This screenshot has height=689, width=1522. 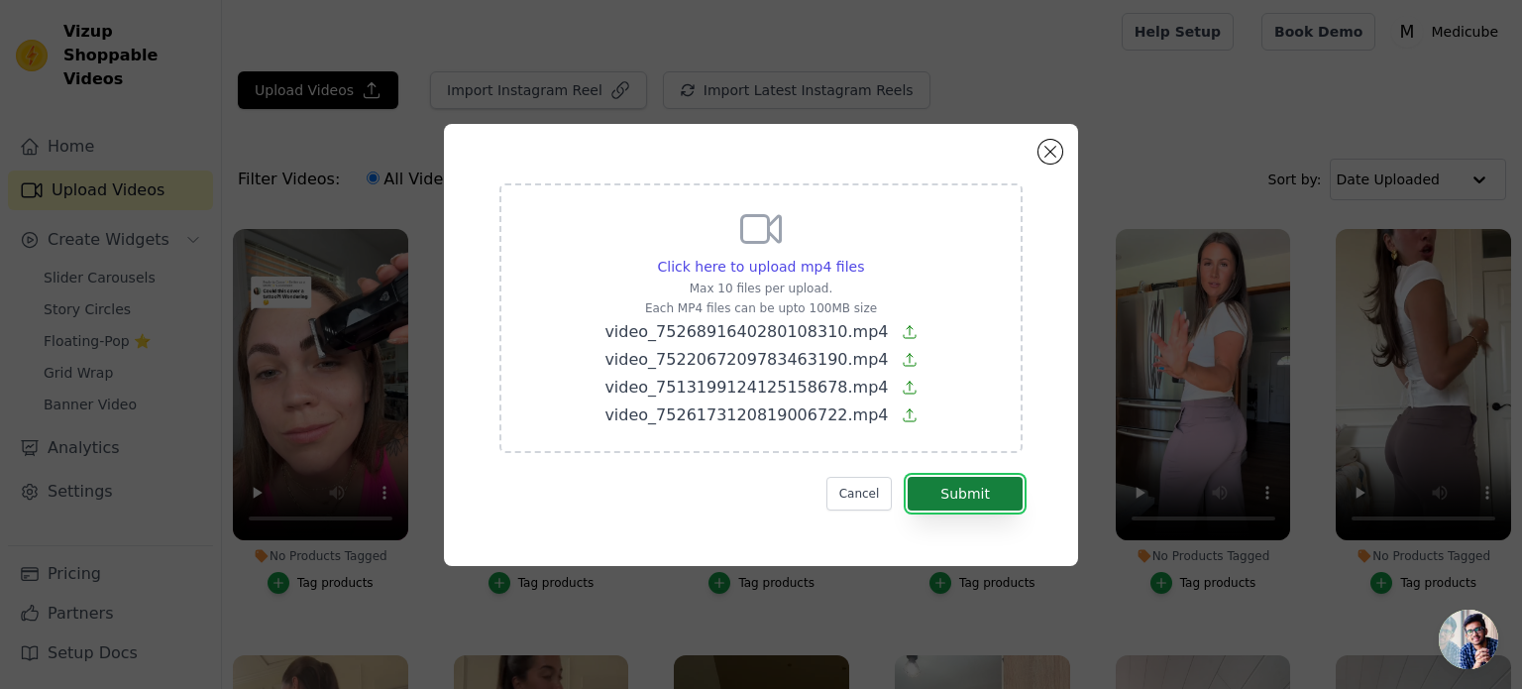 I want to click on span: video_7522067209783463190.mp4, so click(x=746, y=359).